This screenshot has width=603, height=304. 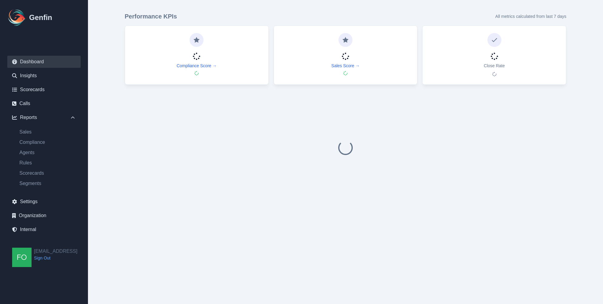 I want to click on a: Segments, so click(x=48, y=184).